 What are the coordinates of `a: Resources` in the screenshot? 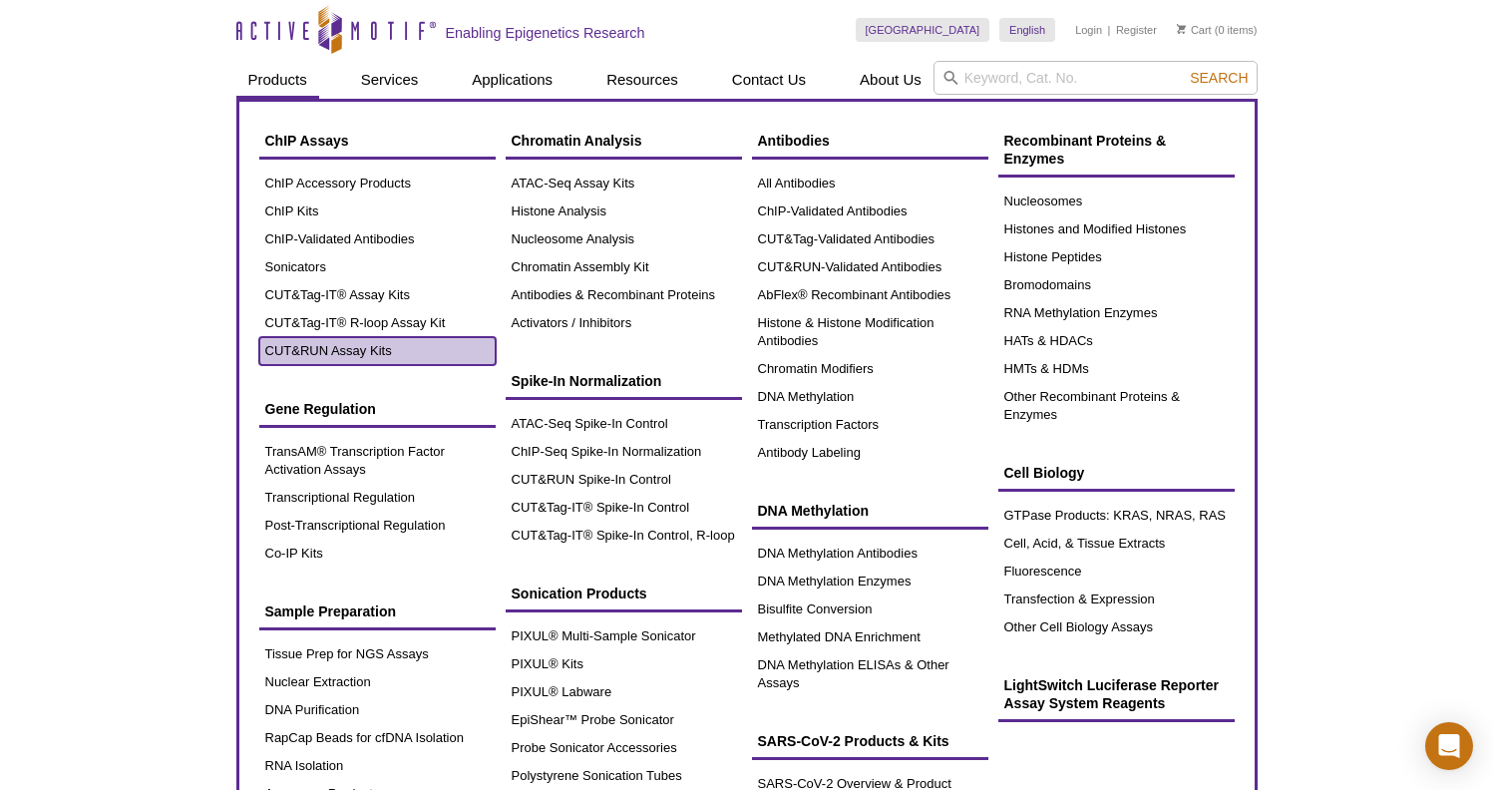 It's located at (642, 80).